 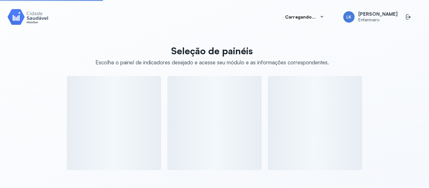 I want to click on img: Logotipo do produto Monitor, so click(x=28, y=17).